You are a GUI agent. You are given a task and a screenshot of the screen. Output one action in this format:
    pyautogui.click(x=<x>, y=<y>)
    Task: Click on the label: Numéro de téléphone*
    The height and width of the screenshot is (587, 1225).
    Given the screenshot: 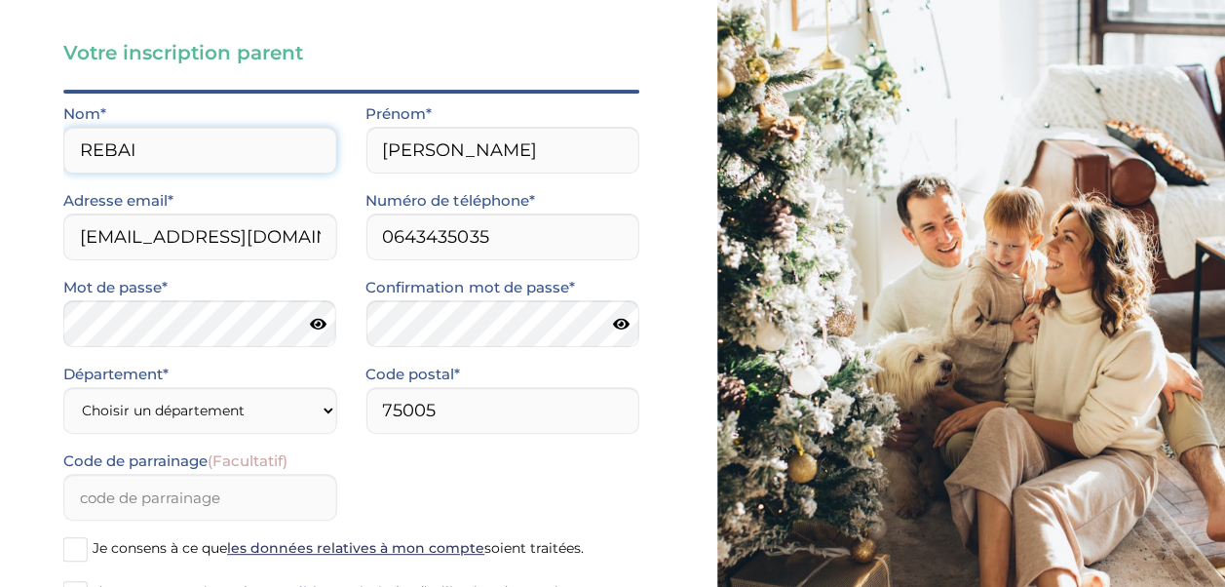 What is the action you would take?
    pyautogui.click(x=449, y=201)
    